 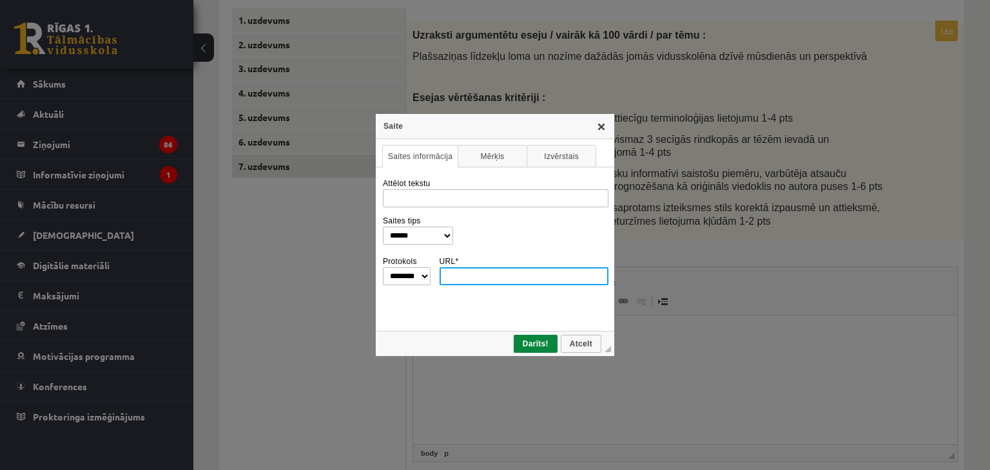 I want to click on label: Protokols, so click(x=400, y=262).